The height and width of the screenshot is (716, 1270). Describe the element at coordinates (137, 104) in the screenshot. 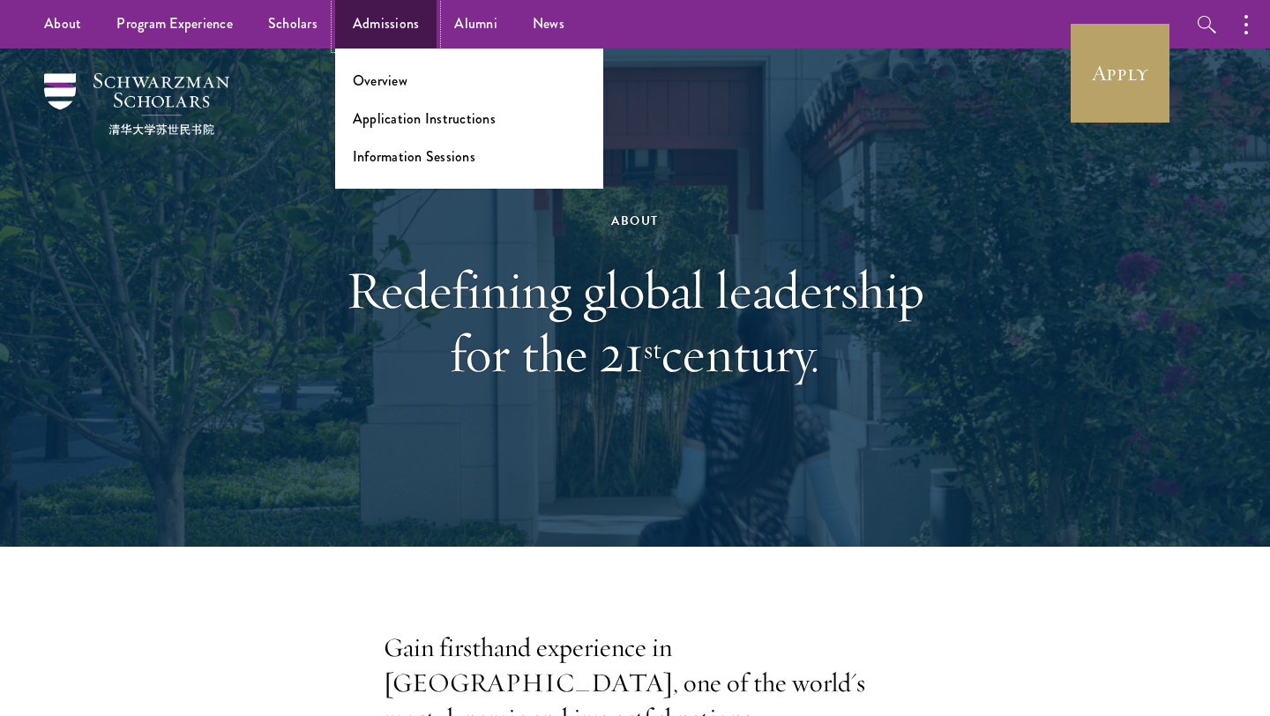

I see `img: Schwarzman Scholars` at that location.